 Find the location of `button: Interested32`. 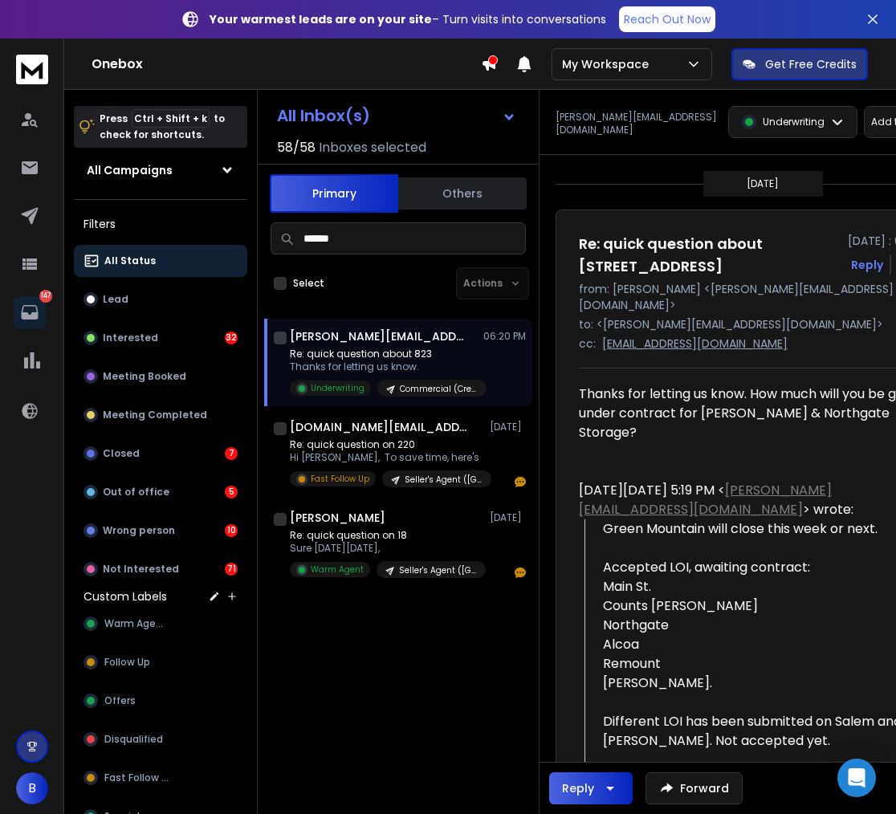

button: Interested32 is located at coordinates (161, 338).